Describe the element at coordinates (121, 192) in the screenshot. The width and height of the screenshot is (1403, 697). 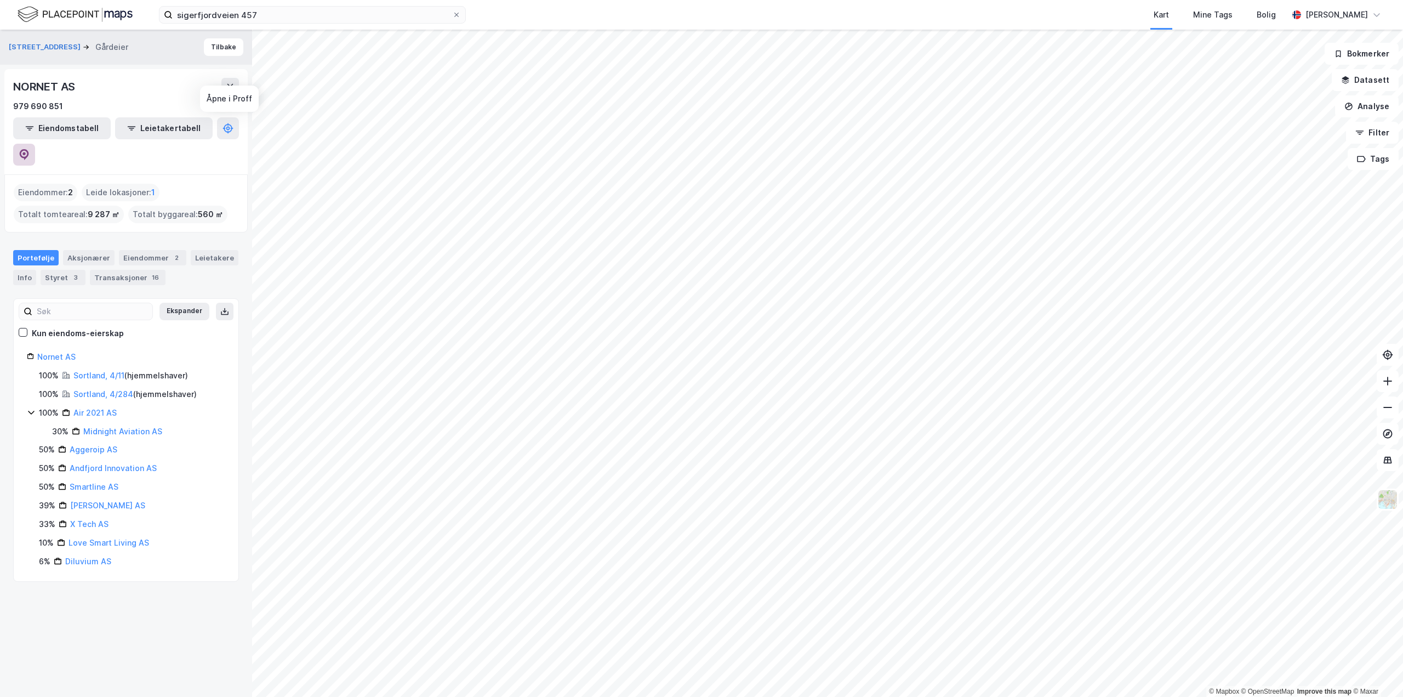
I see `div: Leide lokasjoner :` at that location.